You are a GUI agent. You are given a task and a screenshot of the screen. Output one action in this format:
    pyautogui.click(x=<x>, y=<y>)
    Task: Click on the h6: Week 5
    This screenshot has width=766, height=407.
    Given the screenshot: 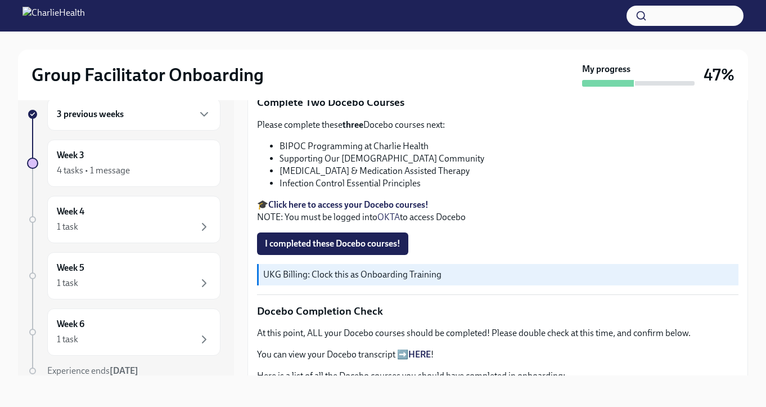 What is the action you would take?
    pyautogui.click(x=70, y=268)
    